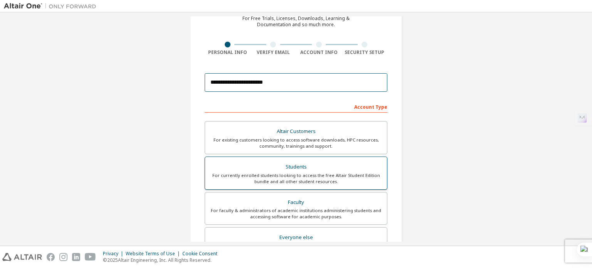 The width and height of the screenshot is (592, 268). Describe the element at coordinates (202, 254) in the screenshot. I see `div: Cookie Consent` at that location.